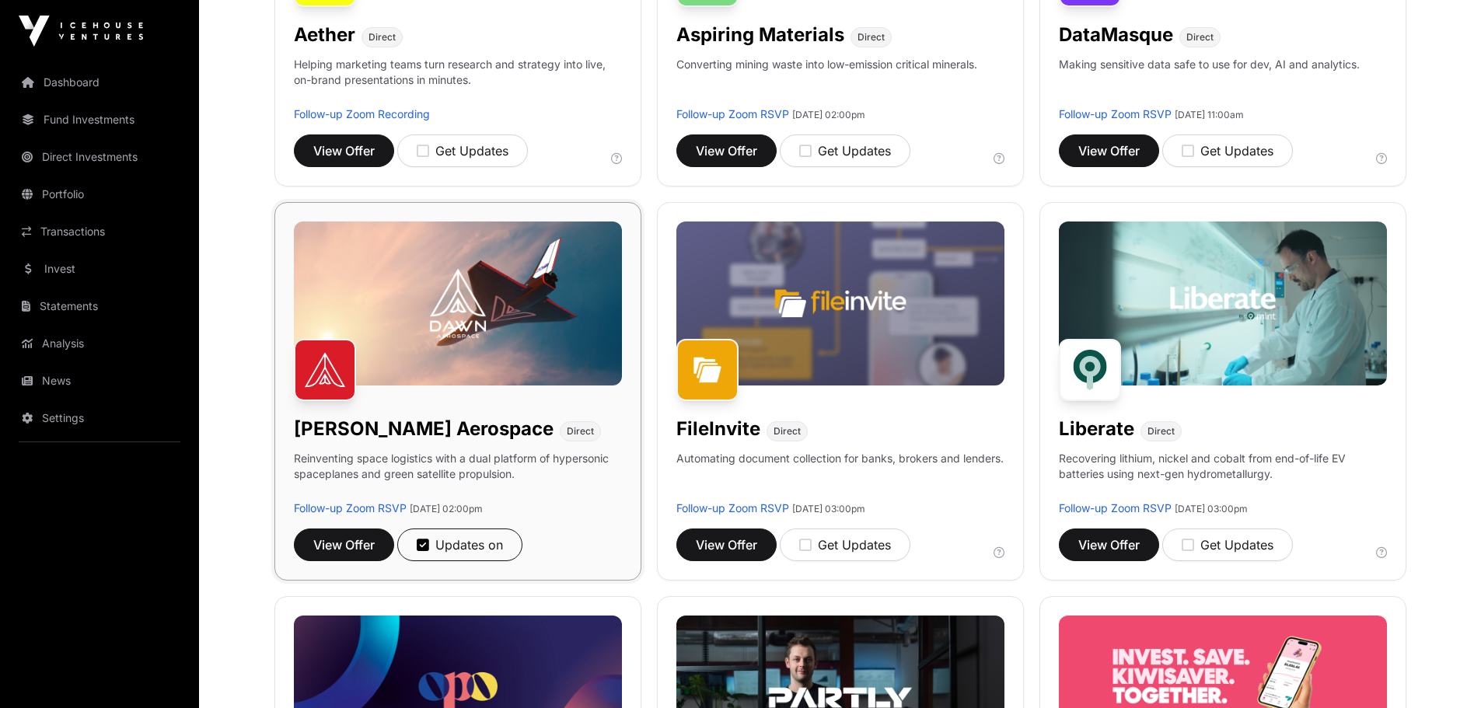 This screenshot has height=708, width=1481. I want to click on a: Analysis, so click(100, 344).